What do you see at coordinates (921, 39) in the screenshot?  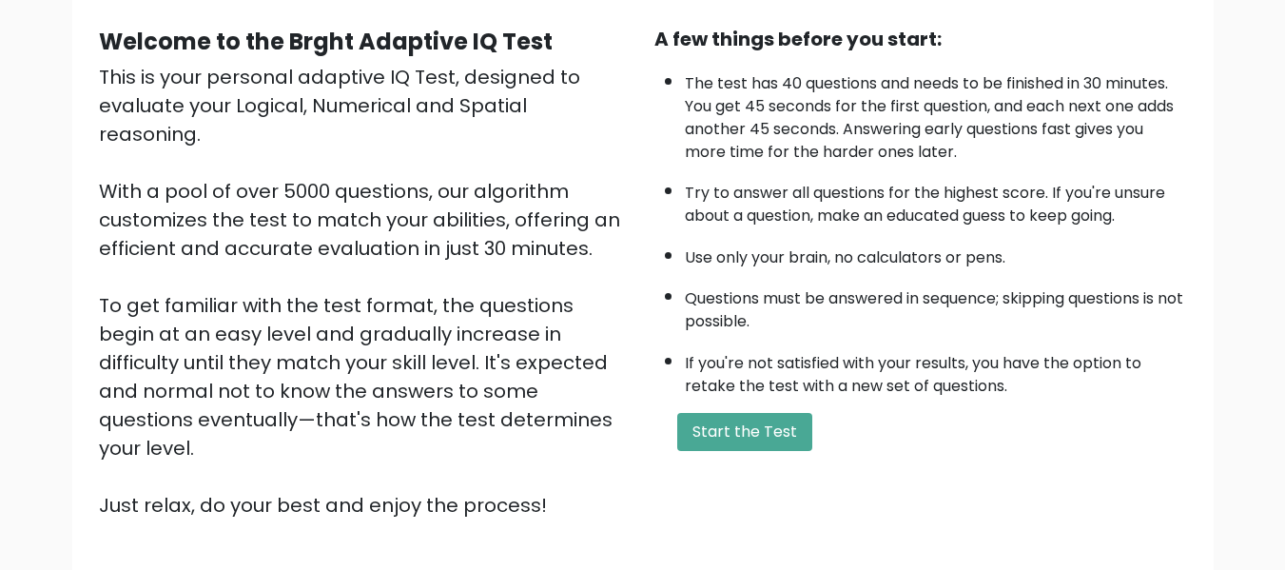 I see `div: A few things before you start:` at bounding box center [921, 39].